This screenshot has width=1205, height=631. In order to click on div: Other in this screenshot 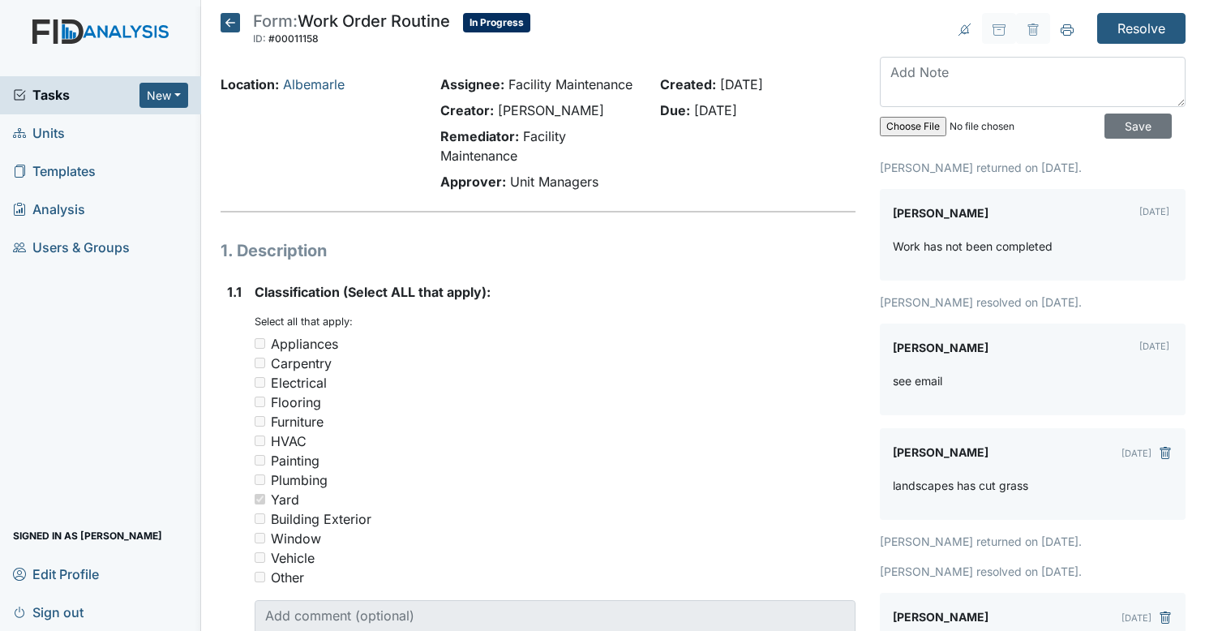, I will do `click(287, 577)`.